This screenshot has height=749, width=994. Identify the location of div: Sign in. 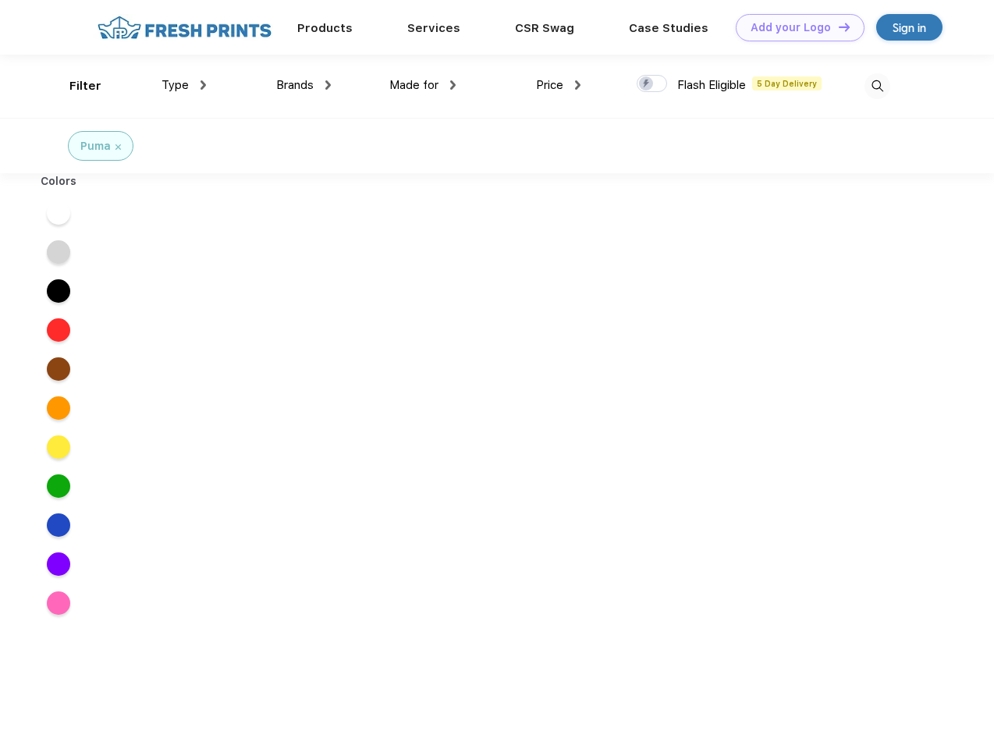
(909, 27).